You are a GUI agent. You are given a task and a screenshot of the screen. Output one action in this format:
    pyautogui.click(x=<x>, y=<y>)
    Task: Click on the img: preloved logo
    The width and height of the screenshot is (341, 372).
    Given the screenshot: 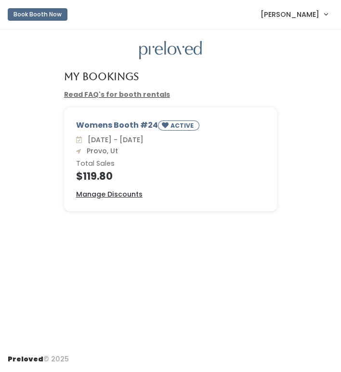 What is the action you would take?
    pyautogui.click(x=170, y=50)
    